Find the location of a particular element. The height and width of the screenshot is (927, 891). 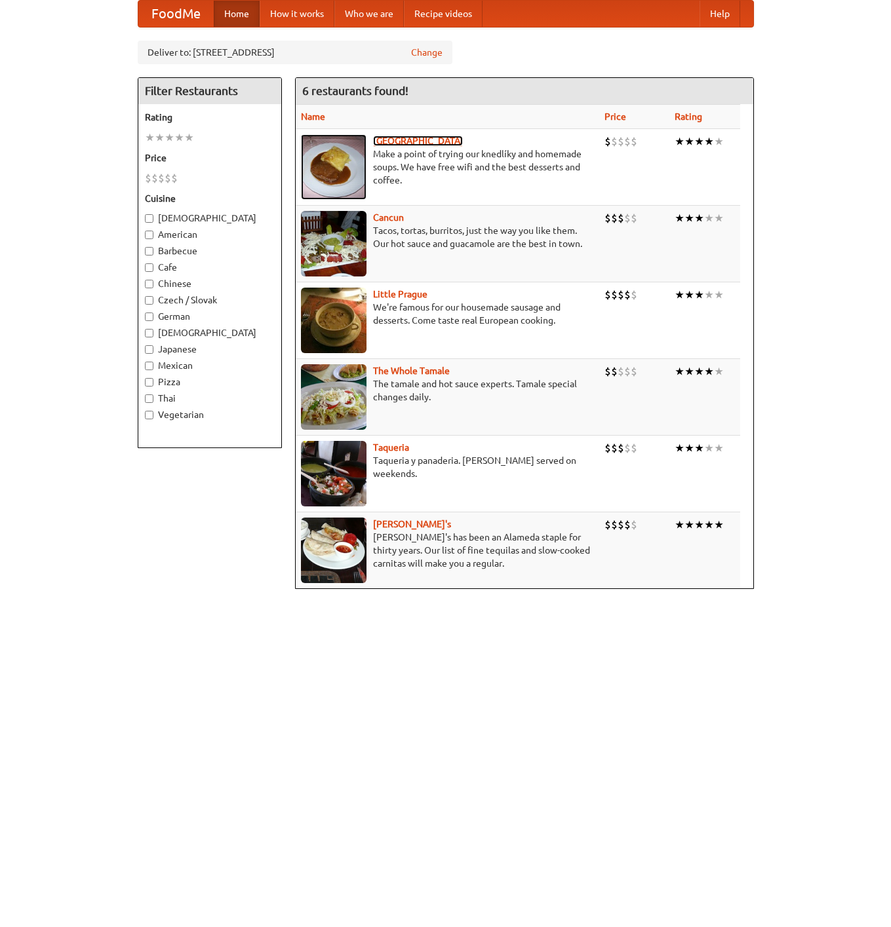

input: Czech / Slovak is located at coordinates (149, 300).